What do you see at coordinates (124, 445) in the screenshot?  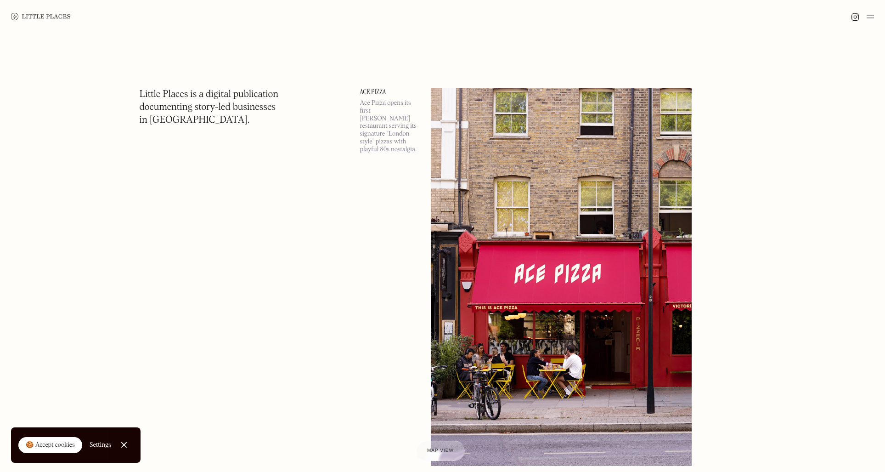 I see `div: Close Cookie Popup` at bounding box center [124, 445].